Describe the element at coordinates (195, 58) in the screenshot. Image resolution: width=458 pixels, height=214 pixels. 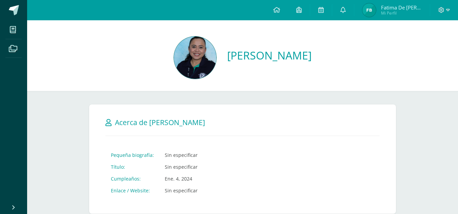
I see `img: 2db1eb921ad94d71383fe1f18182605c.png` at that location.